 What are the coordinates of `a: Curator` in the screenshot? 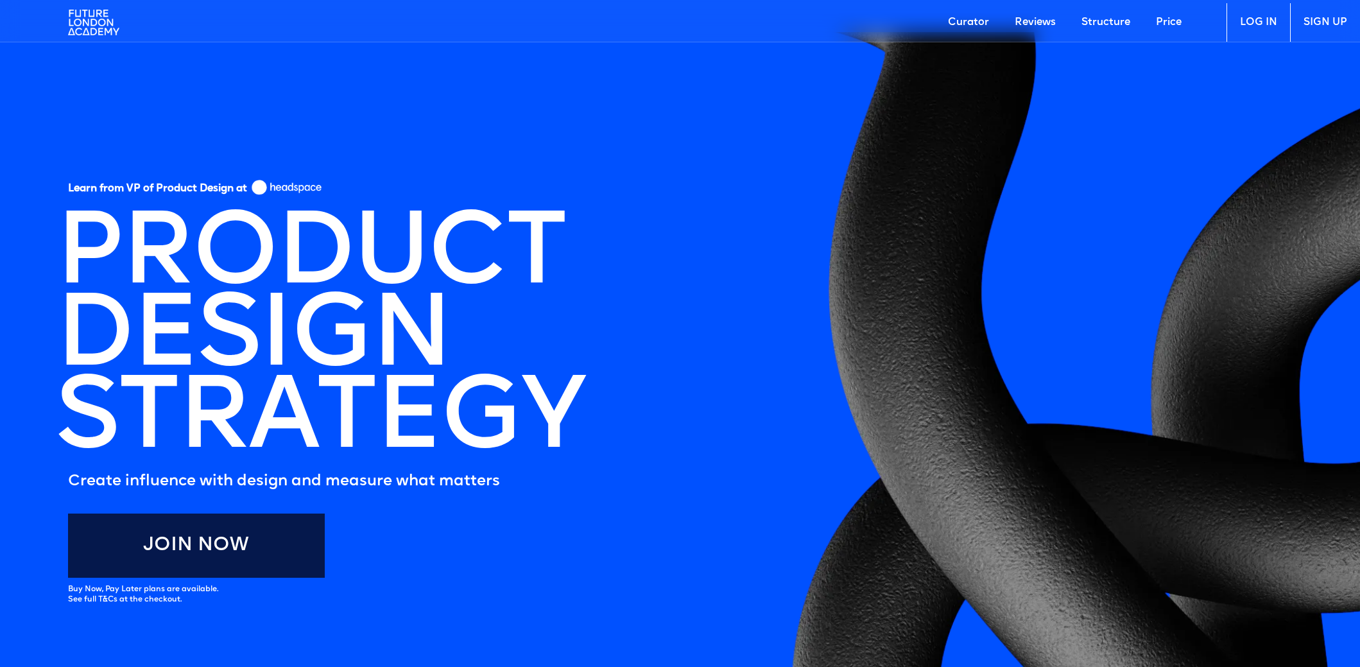 It's located at (968, 22).